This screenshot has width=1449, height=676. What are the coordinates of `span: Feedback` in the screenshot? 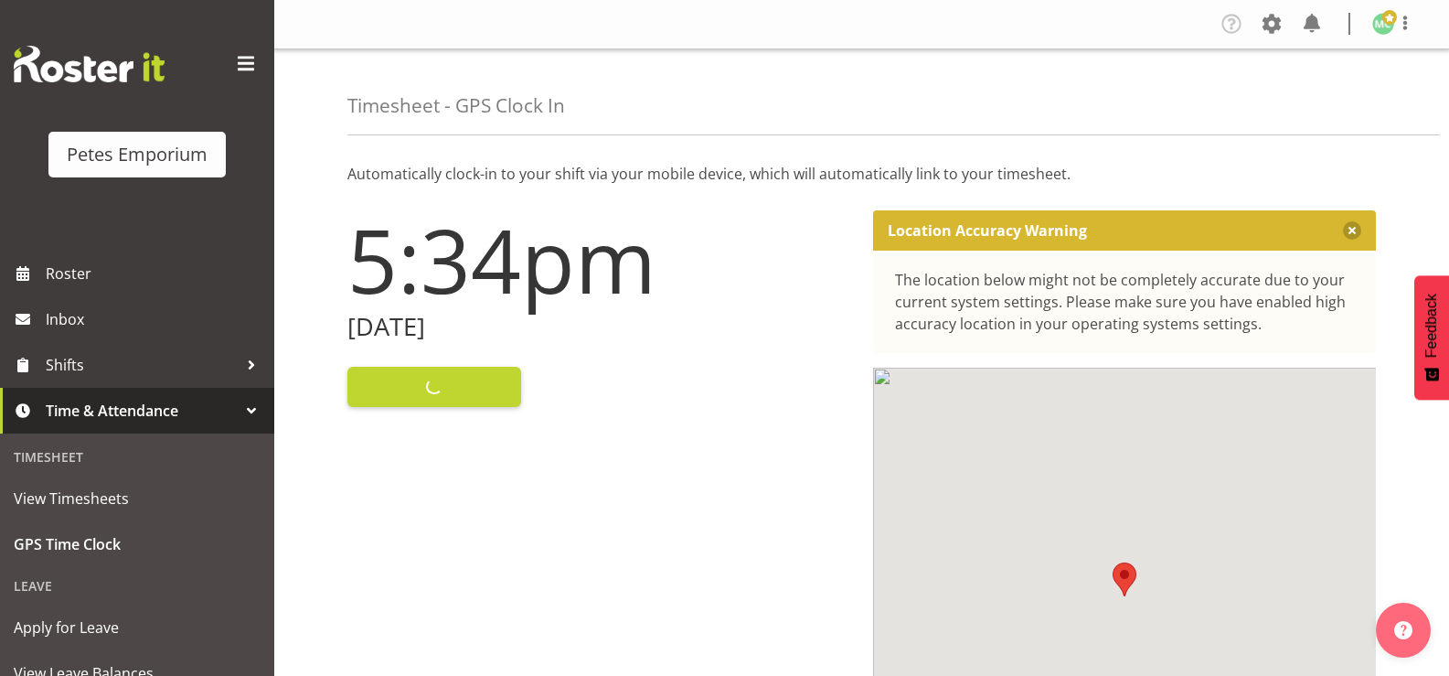 It's located at (1432, 325).